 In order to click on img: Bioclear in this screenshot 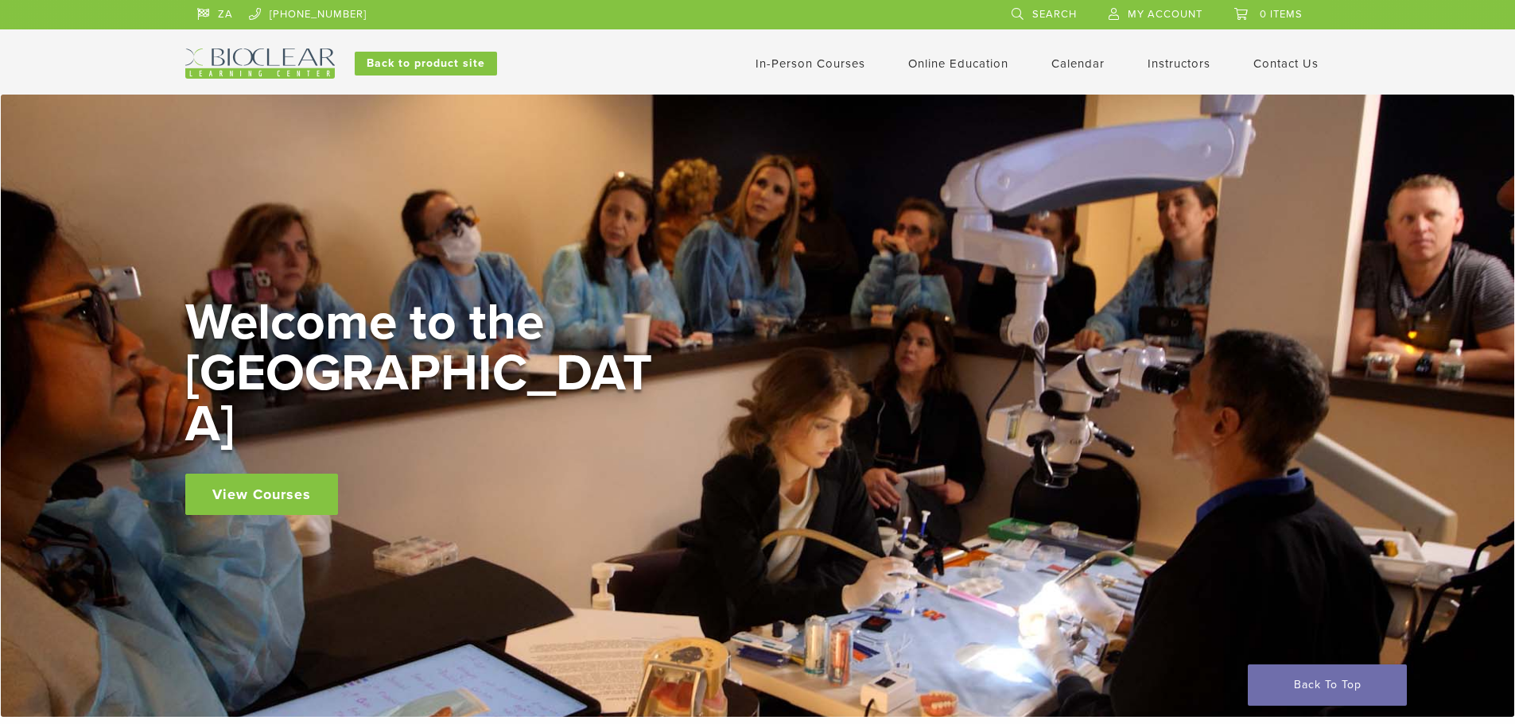, I will do `click(260, 64)`.